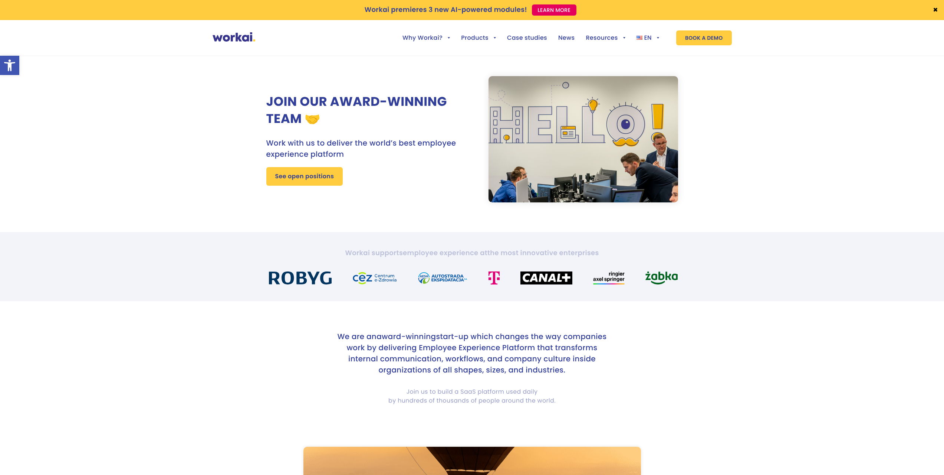 This screenshot has width=944, height=475. I want to click on a: LEARN MORE, so click(554, 10).